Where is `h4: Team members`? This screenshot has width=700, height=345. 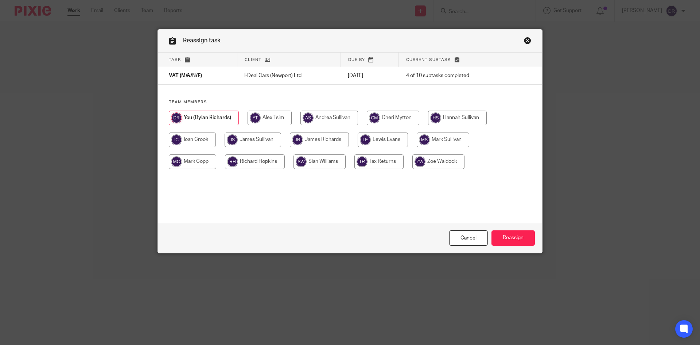 h4: Team members is located at coordinates (350, 102).